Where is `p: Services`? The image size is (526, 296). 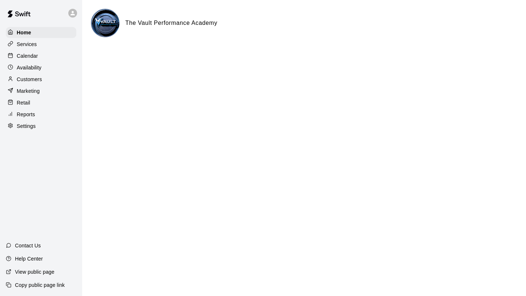
p: Services is located at coordinates (27, 44).